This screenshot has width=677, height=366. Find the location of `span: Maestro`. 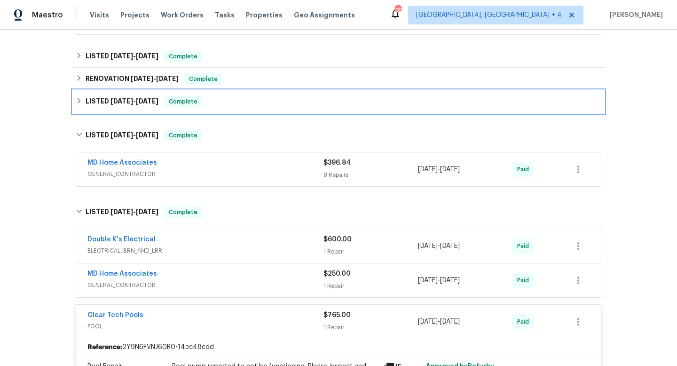

span: Maestro is located at coordinates (47, 15).